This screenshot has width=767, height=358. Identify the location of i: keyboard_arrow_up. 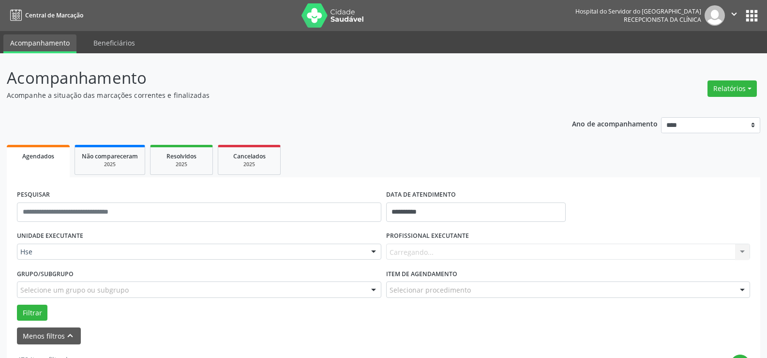
(70, 335).